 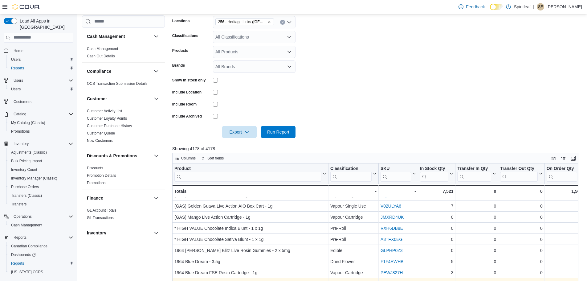 I want to click on a: Feedback, so click(x=472, y=7).